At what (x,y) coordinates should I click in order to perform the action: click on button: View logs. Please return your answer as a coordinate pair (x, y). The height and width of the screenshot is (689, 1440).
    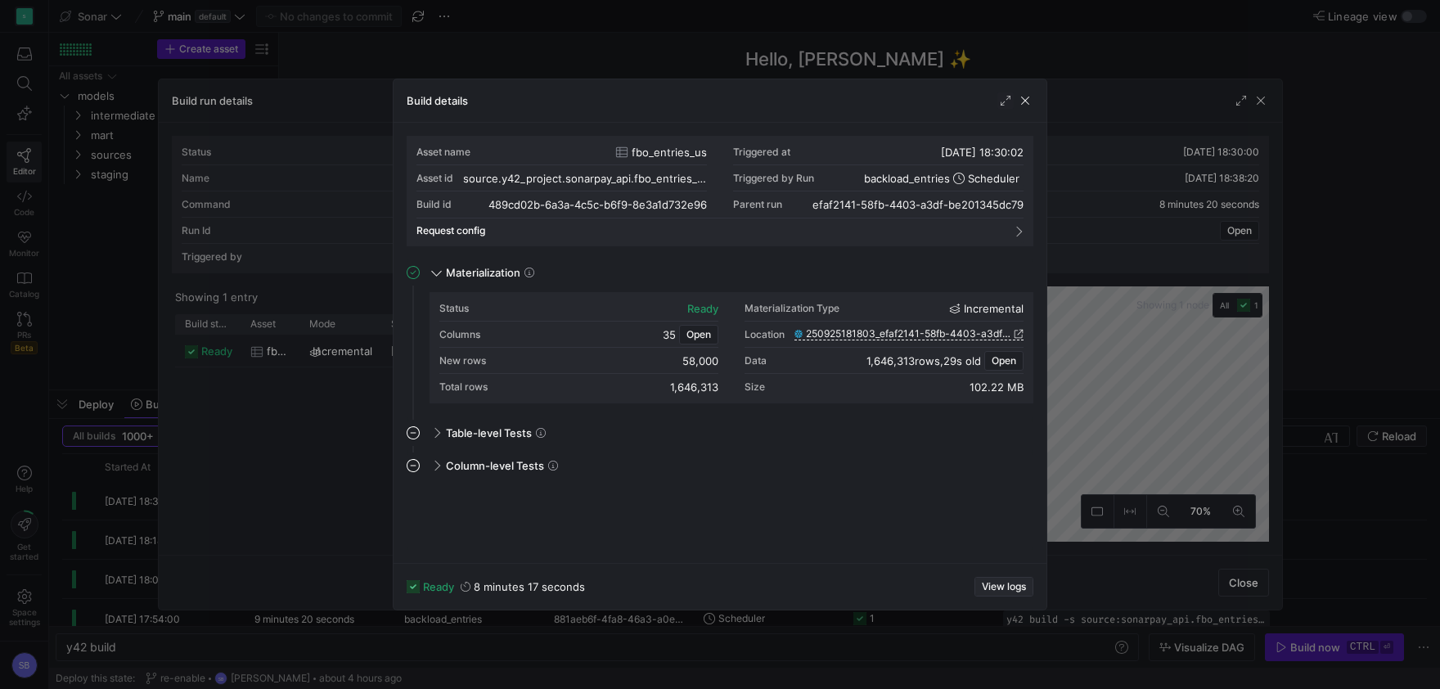
    Looking at the image, I should click on (1004, 587).